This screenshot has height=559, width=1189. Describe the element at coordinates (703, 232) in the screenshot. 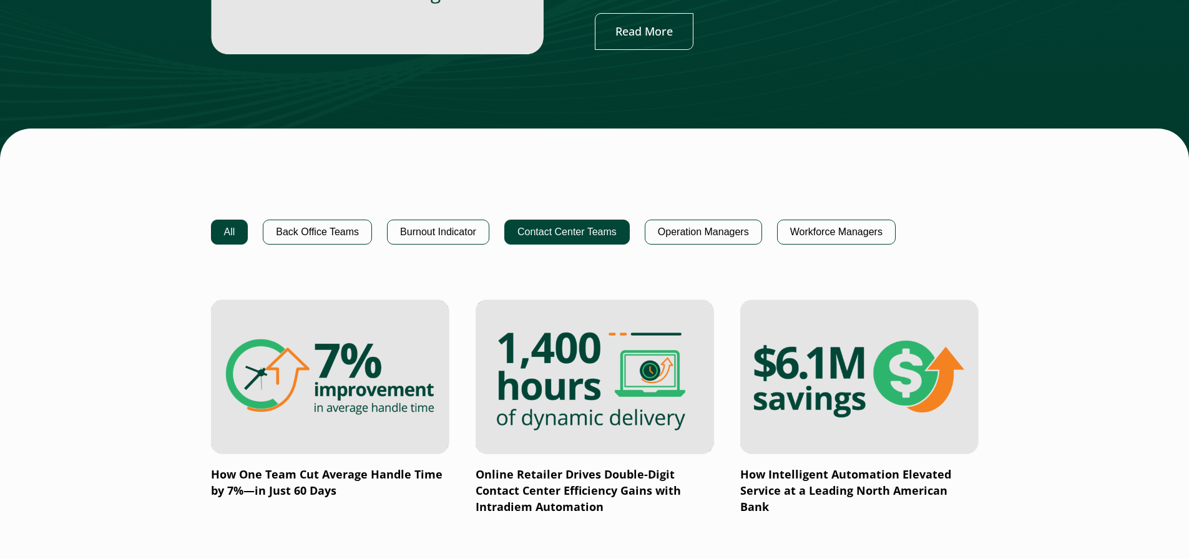

I see `button: Operation Managers` at that location.